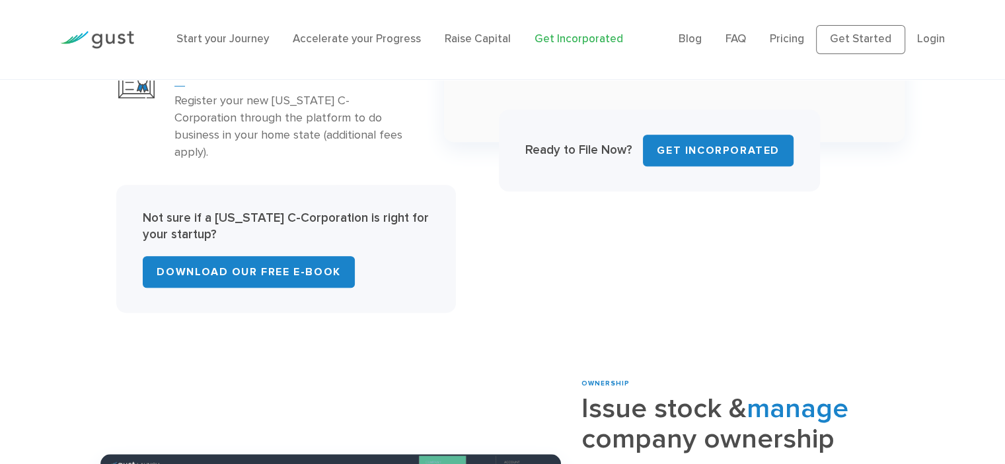  What do you see at coordinates (248, 272) in the screenshot?
I see `a: Download Our Free E-Book` at bounding box center [248, 272].